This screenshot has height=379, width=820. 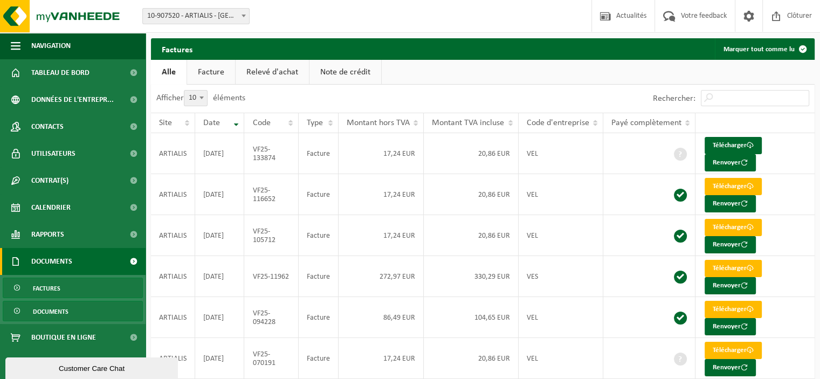 What do you see at coordinates (378, 123) in the screenshot?
I see `span: Montant hors TVA` at bounding box center [378, 123].